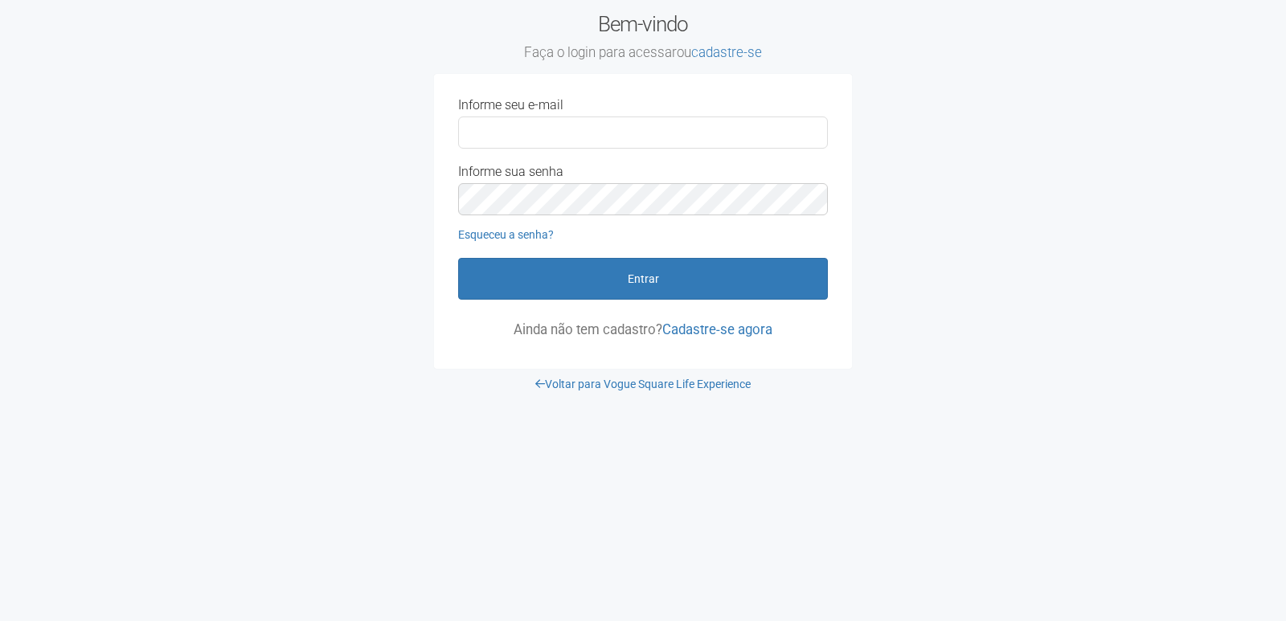 This screenshot has width=1286, height=621. I want to click on span: ou, so click(719, 52).